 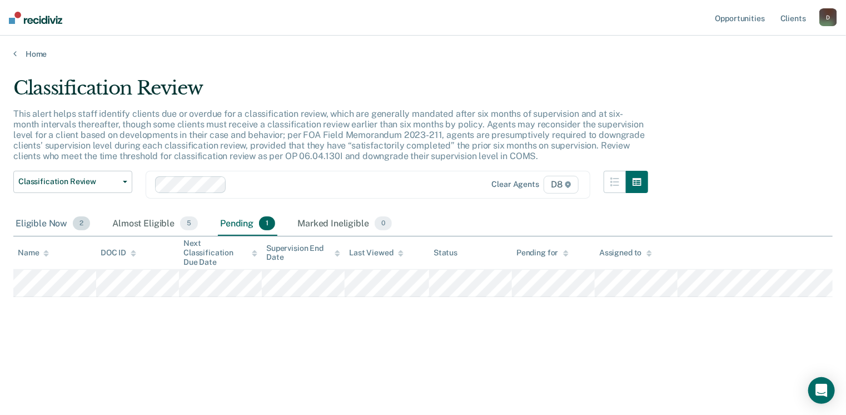 What do you see at coordinates (383, 223) in the screenshot?
I see `span: 0` at bounding box center [383, 223].